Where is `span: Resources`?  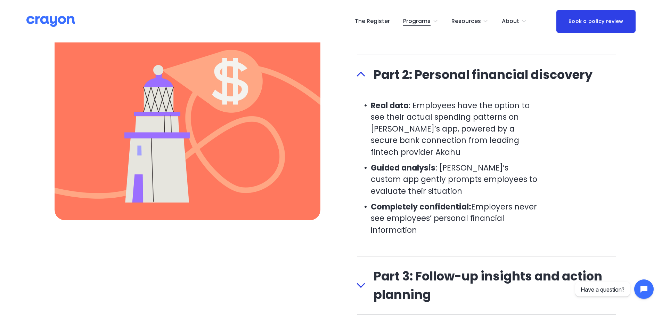
span: Resources is located at coordinates (466, 21).